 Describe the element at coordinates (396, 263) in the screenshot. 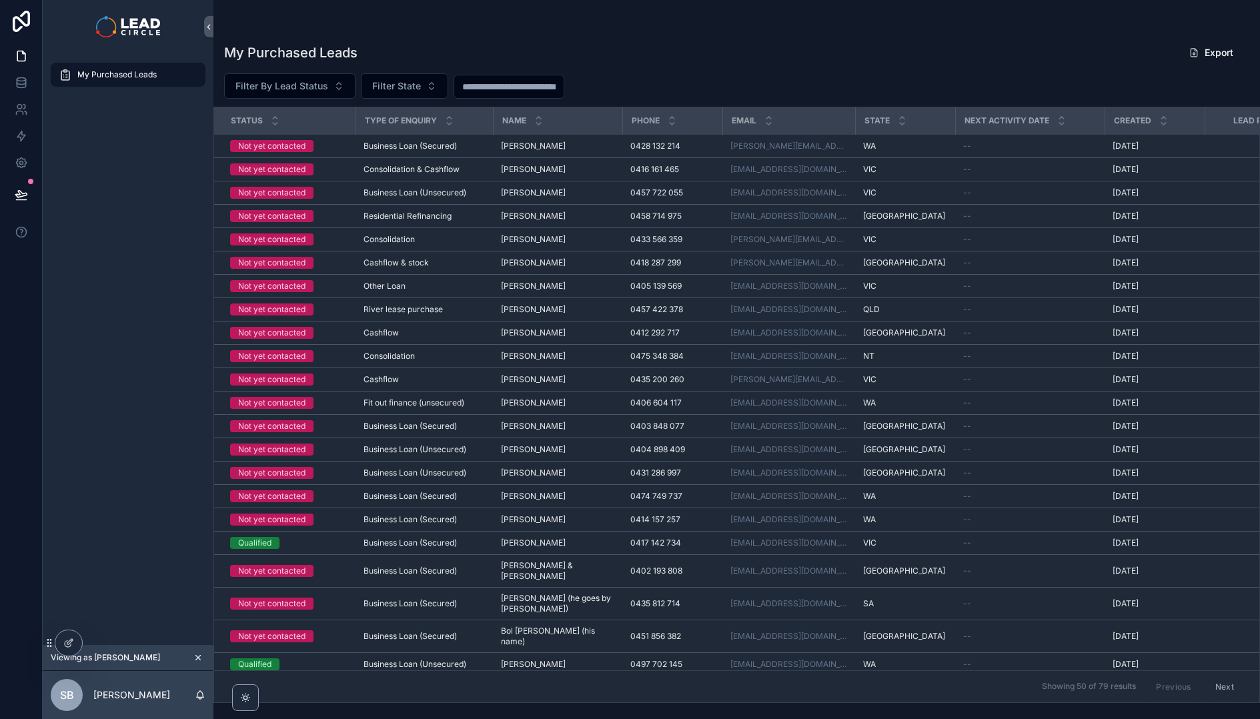

I see `span: Cashflow & stock` at that location.